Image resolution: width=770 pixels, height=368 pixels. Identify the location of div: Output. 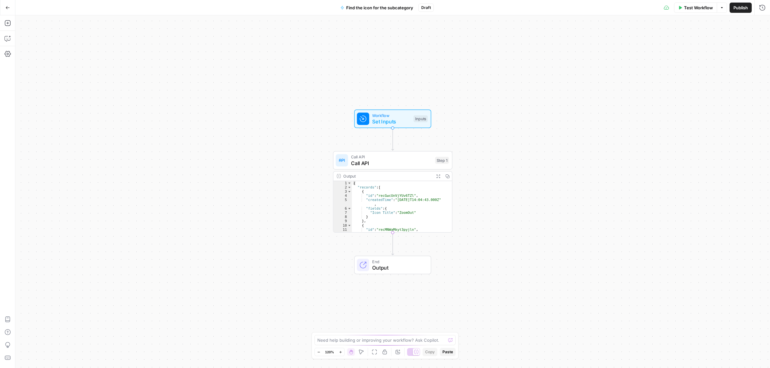
(387, 176).